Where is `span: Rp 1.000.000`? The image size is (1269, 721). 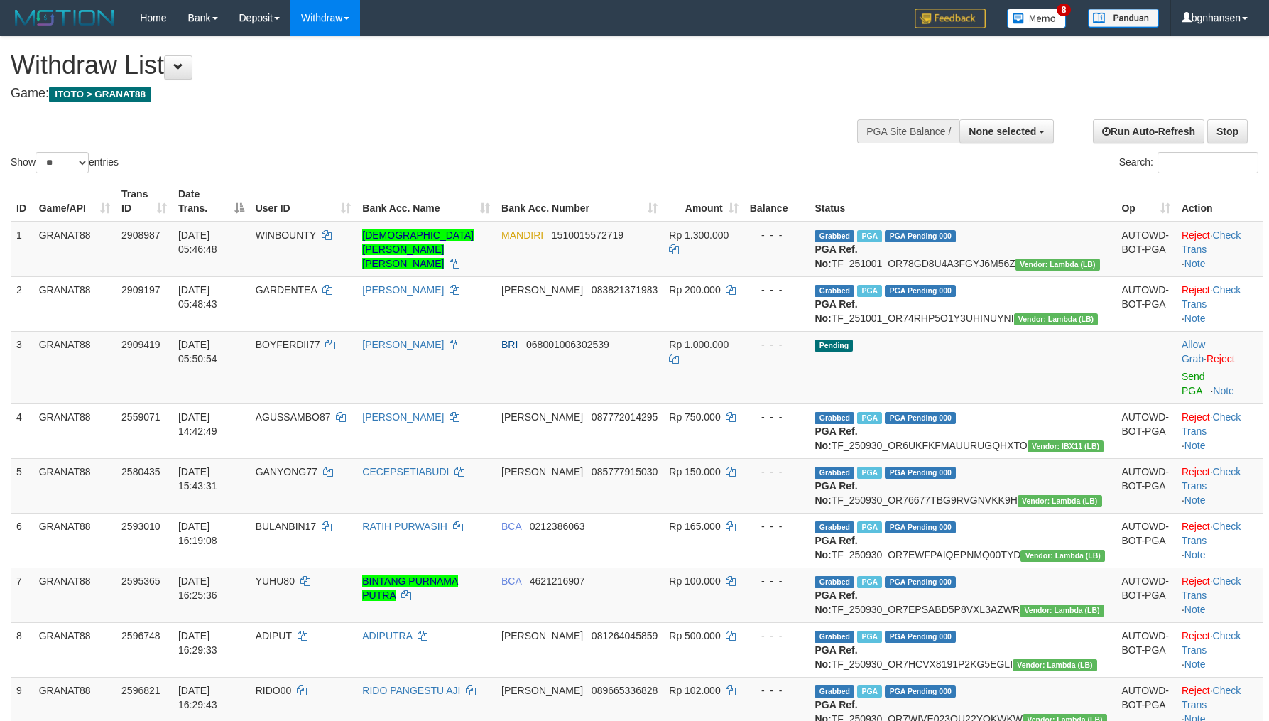 span: Rp 1.000.000 is located at coordinates (699, 344).